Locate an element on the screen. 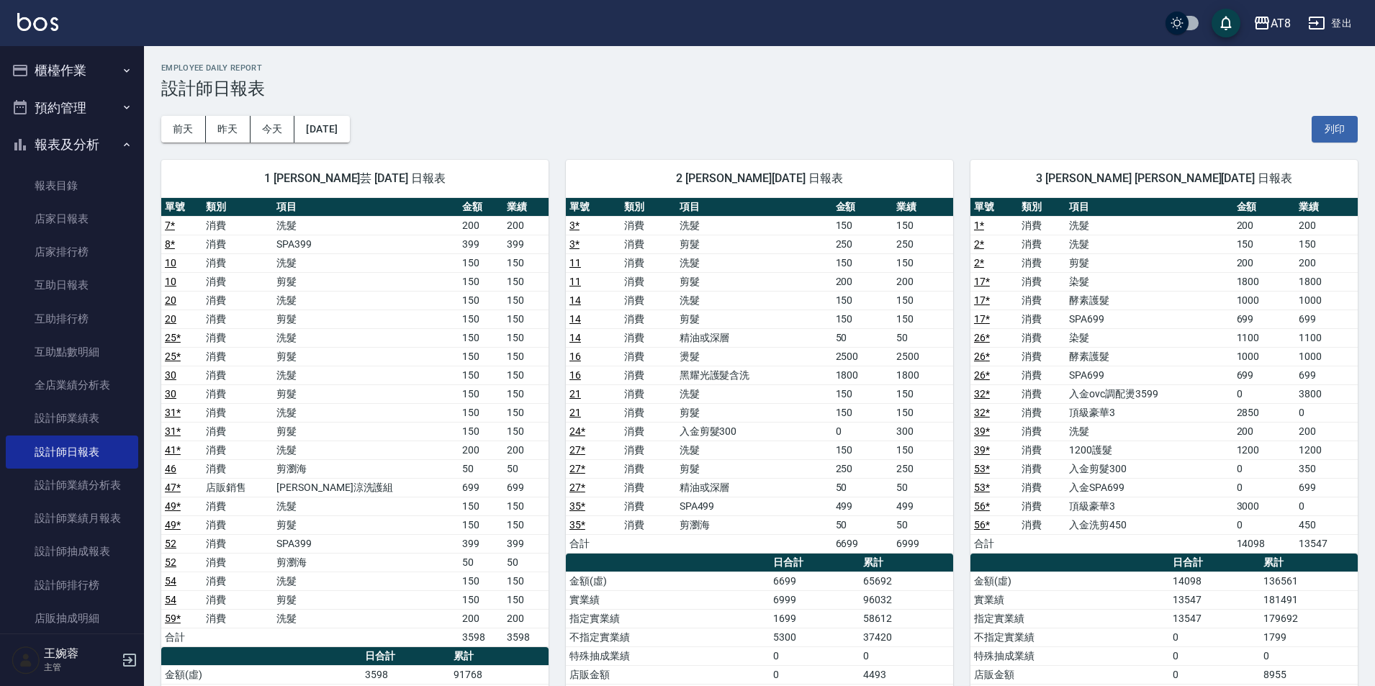  td: 1100 is located at coordinates (1326, 338).